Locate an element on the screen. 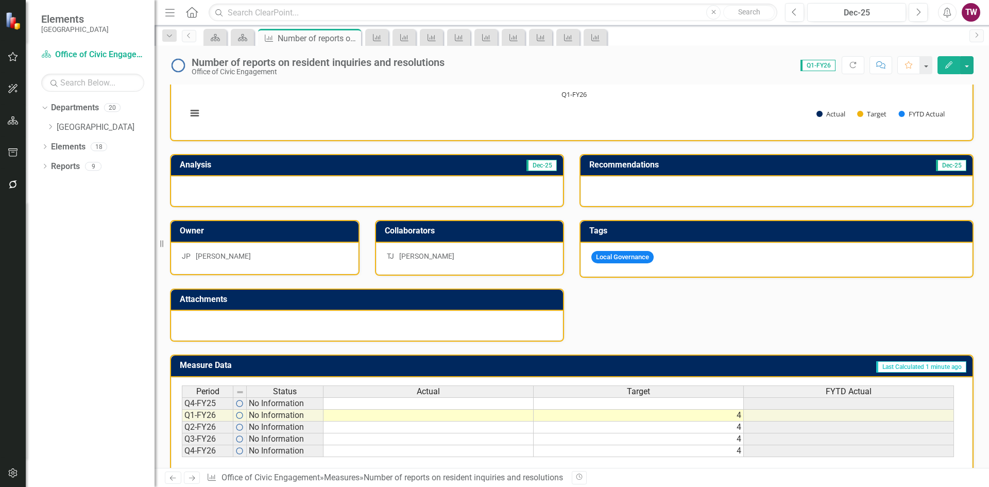 This screenshot has width=989, height=487. img: ClearPoint Strategy is located at coordinates (14, 20).